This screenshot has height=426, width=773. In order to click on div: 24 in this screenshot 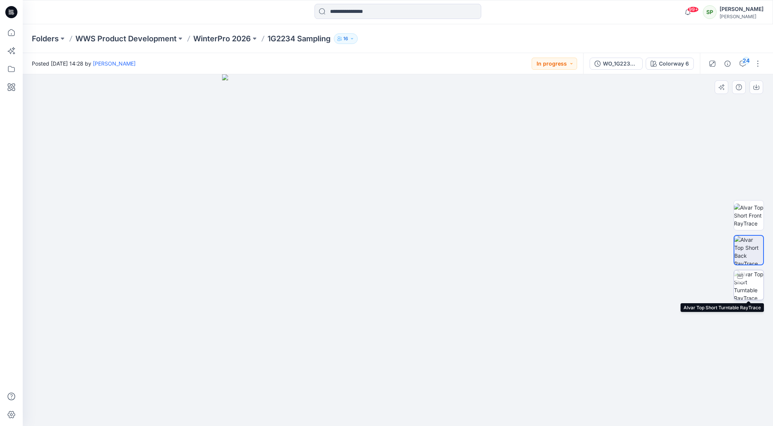, I will do `click(746, 61)`.